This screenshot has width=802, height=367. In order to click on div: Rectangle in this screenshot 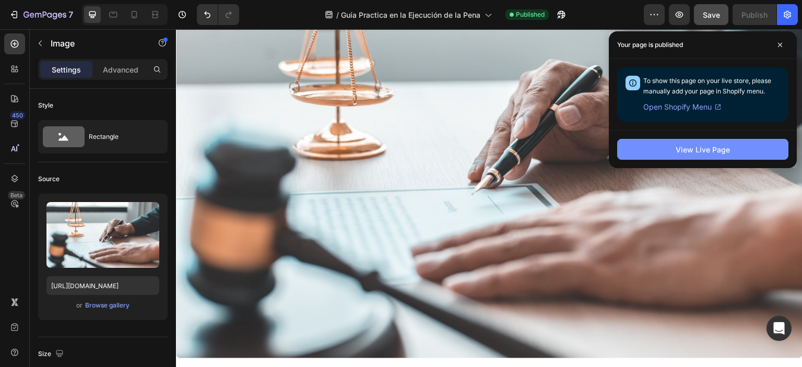, I will do `click(121, 137)`.